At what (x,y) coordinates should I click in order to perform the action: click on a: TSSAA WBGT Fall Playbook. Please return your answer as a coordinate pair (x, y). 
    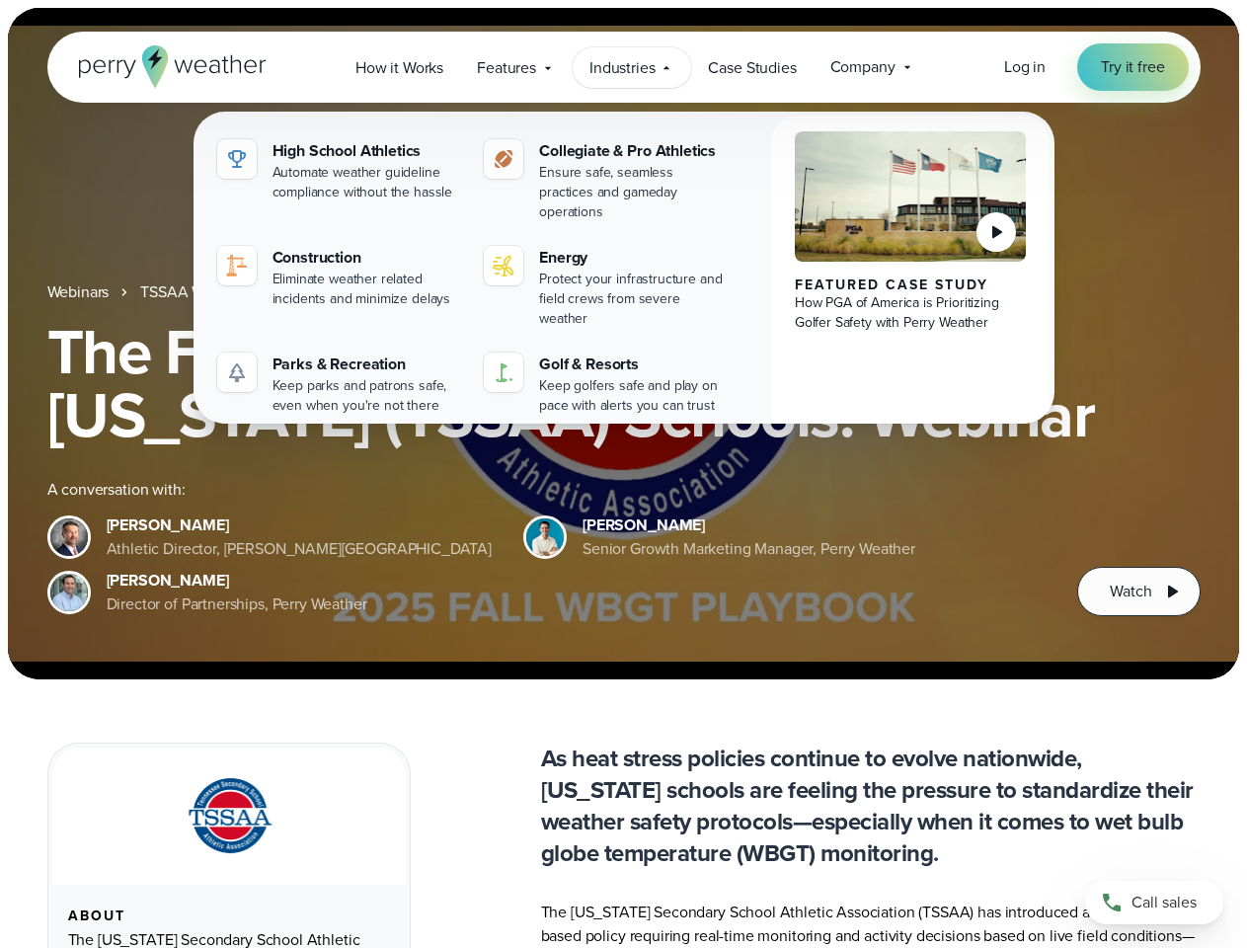
    Looking at the image, I should click on (234, 292).